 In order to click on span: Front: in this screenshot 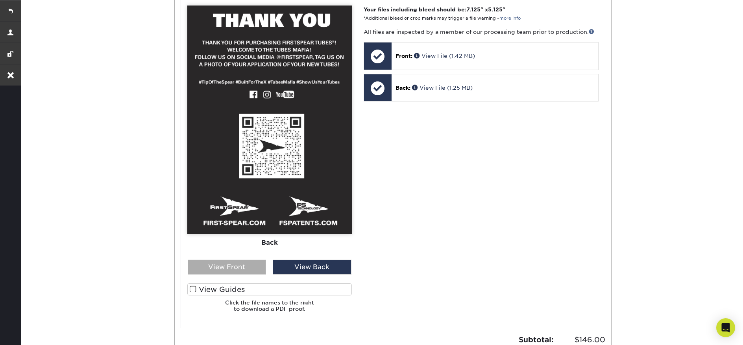, I will do `click(404, 56)`.